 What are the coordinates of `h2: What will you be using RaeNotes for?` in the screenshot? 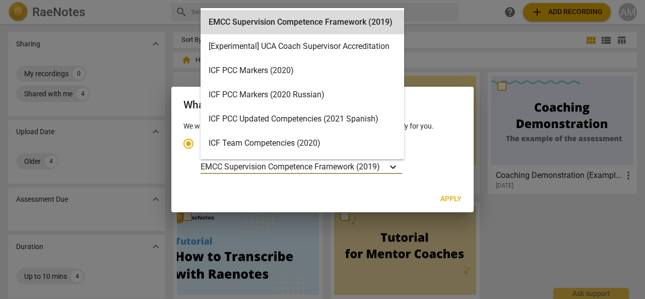 It's located at (322, 105).